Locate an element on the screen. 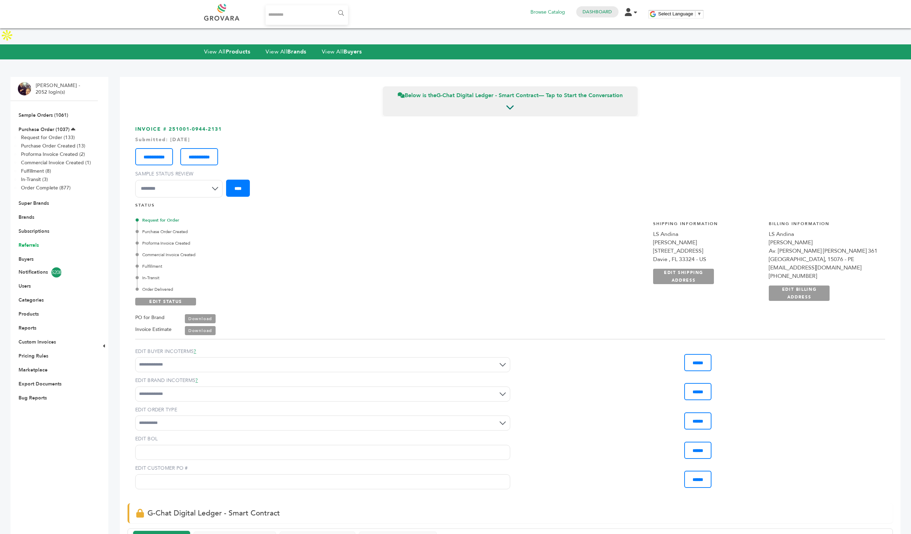  a: EDIT STATUS is located at coordinates (166, 301).